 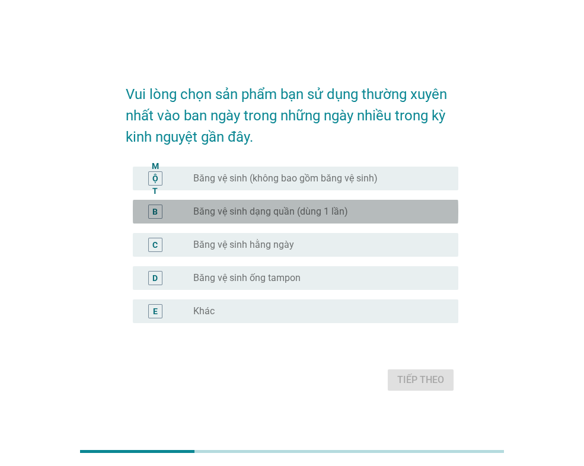 What do you see at coordinates (285, 178) in the screenshot?
I see `font: Băng vệ sinh (không bao gồm băng vệ sinh)` at bounding box center [285, 178].